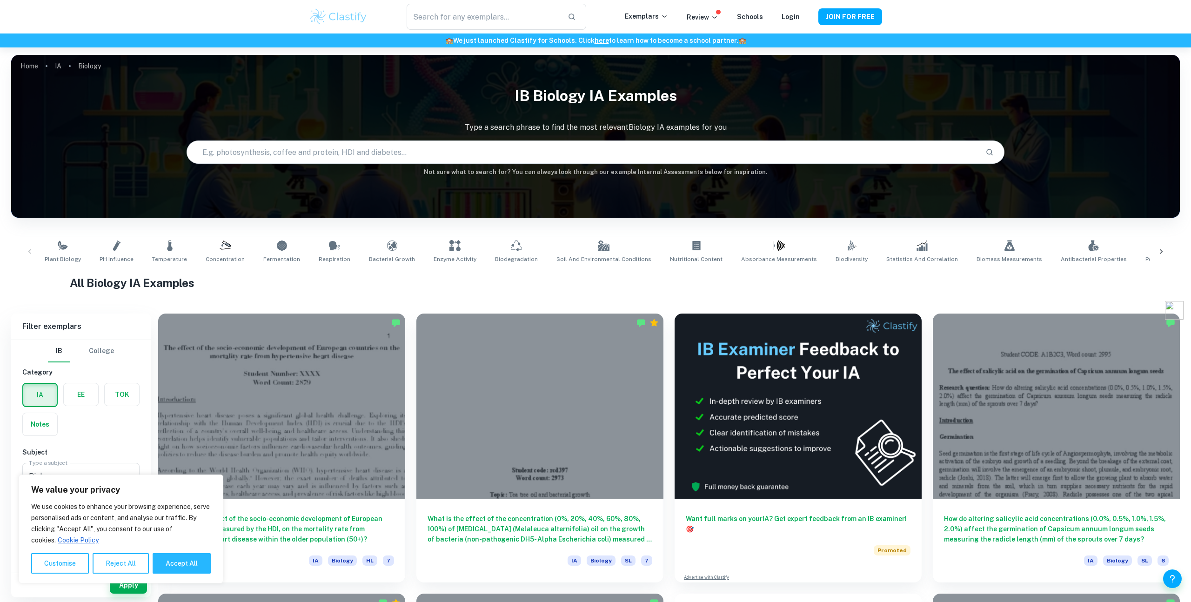  What do you see at coordinates (121, 563) in the screenshot?
I see `button: Reject All` at bounding box center [121, 563].